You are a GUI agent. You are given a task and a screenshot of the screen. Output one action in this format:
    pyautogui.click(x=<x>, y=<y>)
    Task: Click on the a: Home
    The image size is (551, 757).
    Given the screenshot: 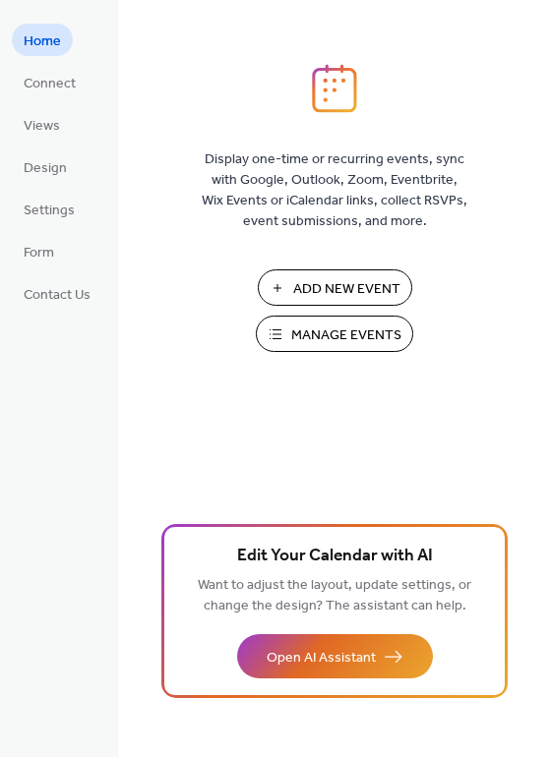 What is the action you would take?
    pyautogui.click(x=42, y=39)
    